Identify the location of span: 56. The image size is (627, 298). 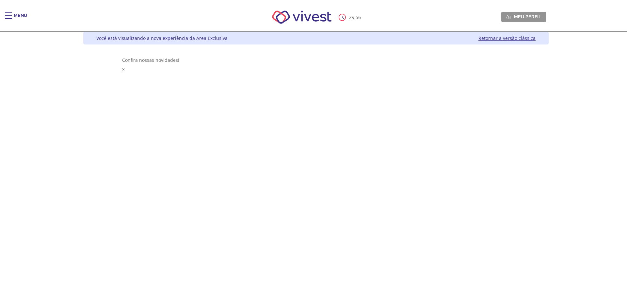
(358, 17).